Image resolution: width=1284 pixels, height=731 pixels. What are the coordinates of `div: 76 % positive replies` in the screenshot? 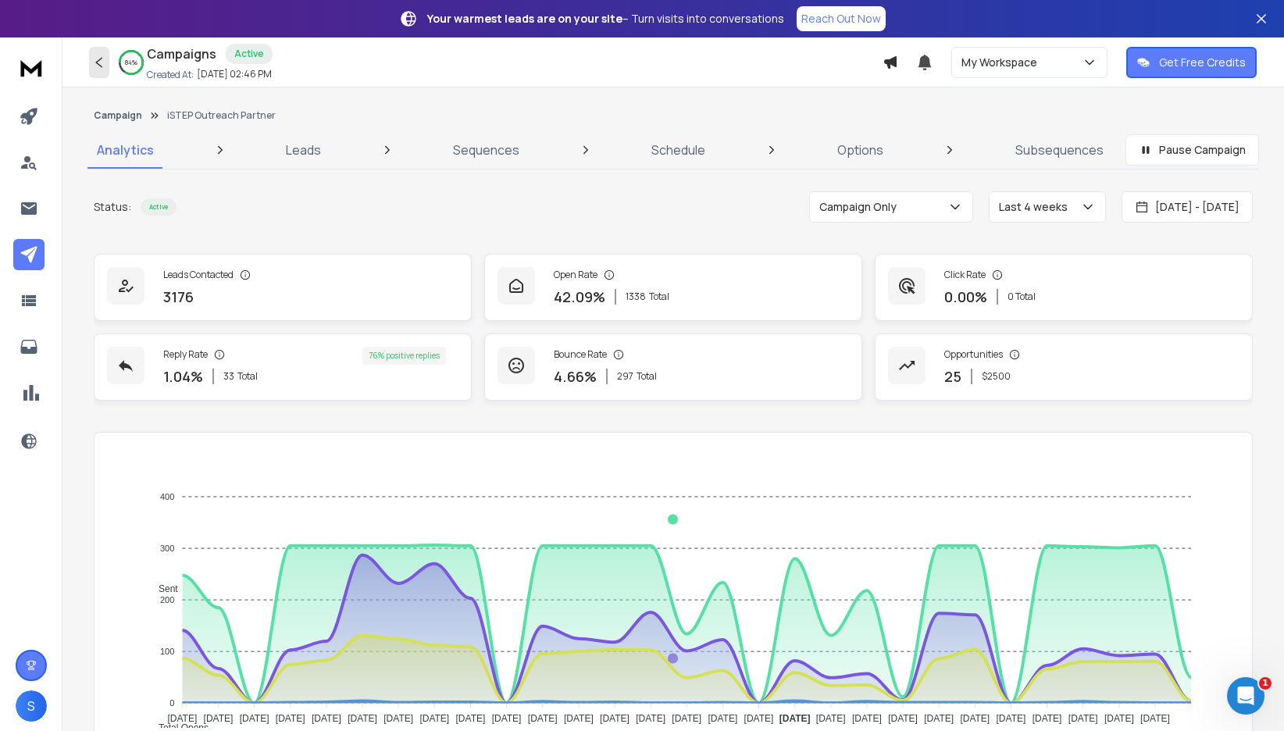 It's located at (404, 355).